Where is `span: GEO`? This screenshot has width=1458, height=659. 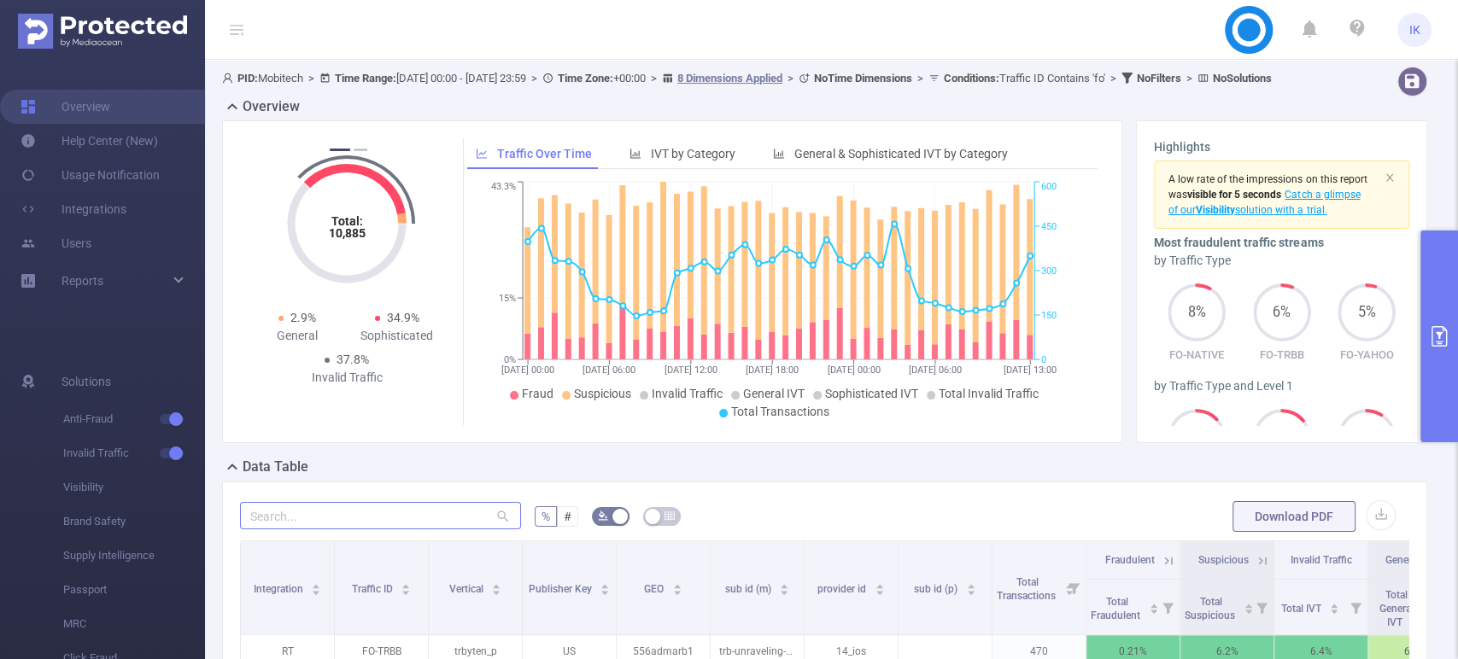 span: GEO is located at coordinates (655, 589).